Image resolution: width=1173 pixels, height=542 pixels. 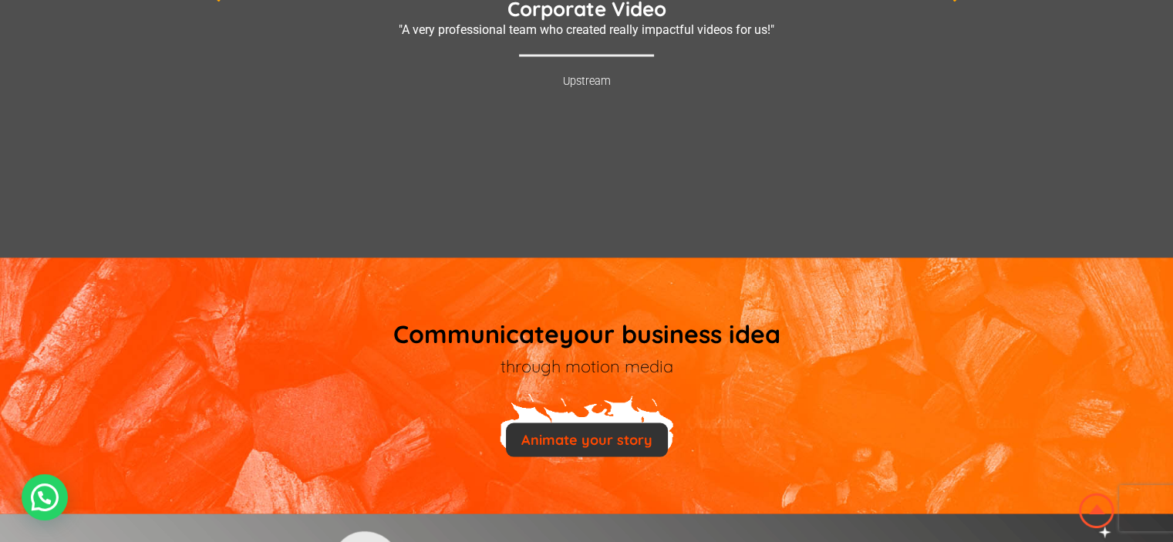 I want to click on h4: Corporate Video, so click(x=587, y=9).